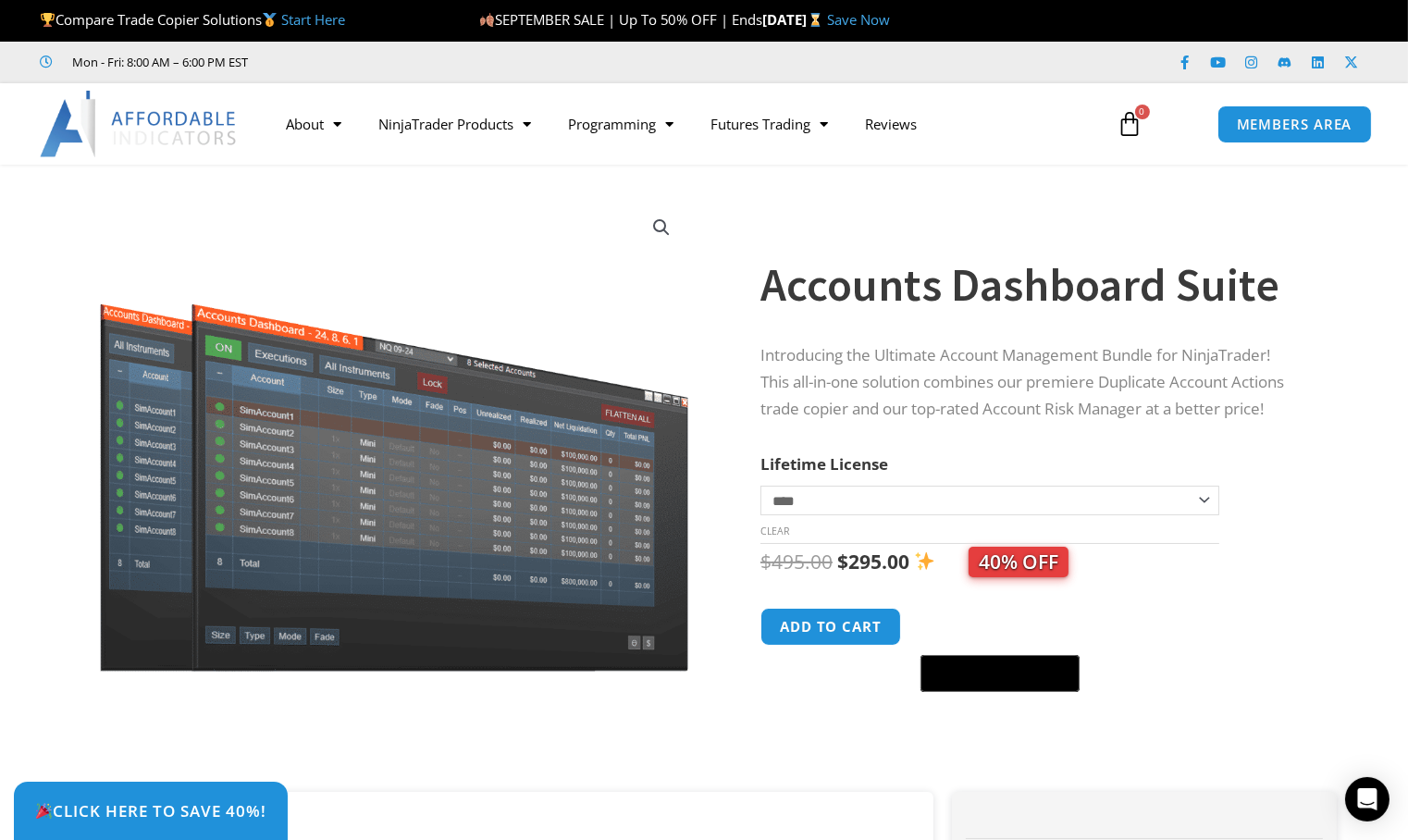  Describe the element at coordinates (831, 626) in the screenshot. I see `button: Add to cart` at that location.